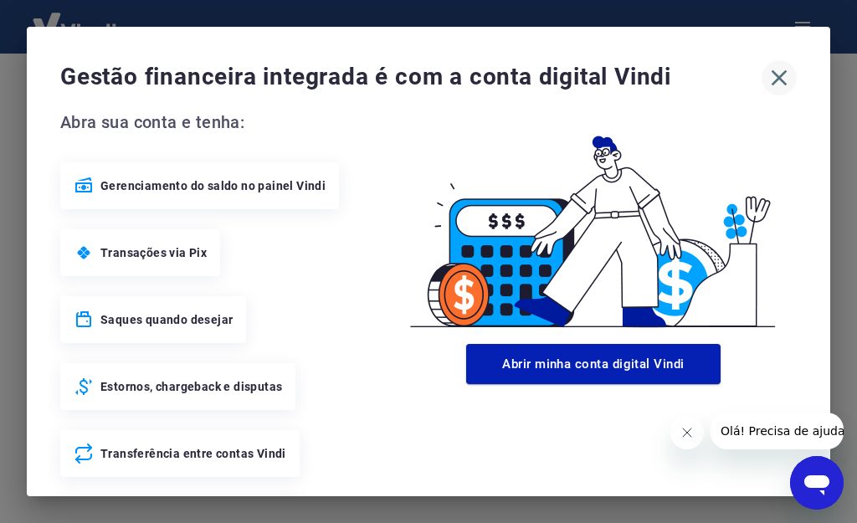 The width and height of the screenshot is (857, 523). Describe the element at coordinates (191, 386) in the screenshot. I see `span: Estornos, chargeback e disputas` at that location.